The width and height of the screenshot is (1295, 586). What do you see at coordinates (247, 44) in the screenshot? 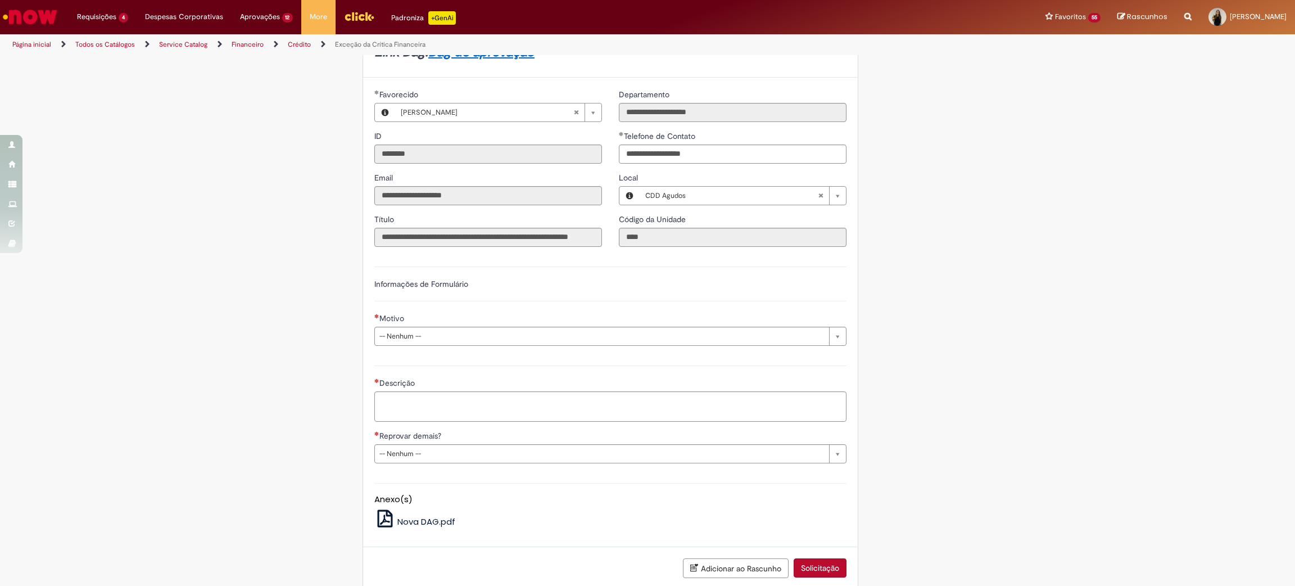
I see `a: Financeiro` at bounding box center [247, 44].